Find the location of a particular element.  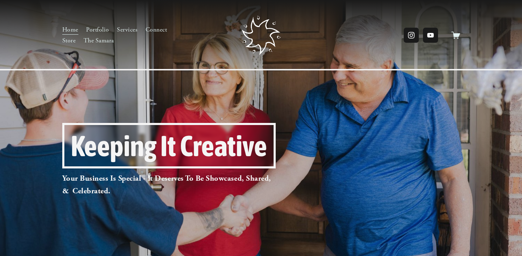

strong: Keeping It Creative is located at coordinates (169, 145).